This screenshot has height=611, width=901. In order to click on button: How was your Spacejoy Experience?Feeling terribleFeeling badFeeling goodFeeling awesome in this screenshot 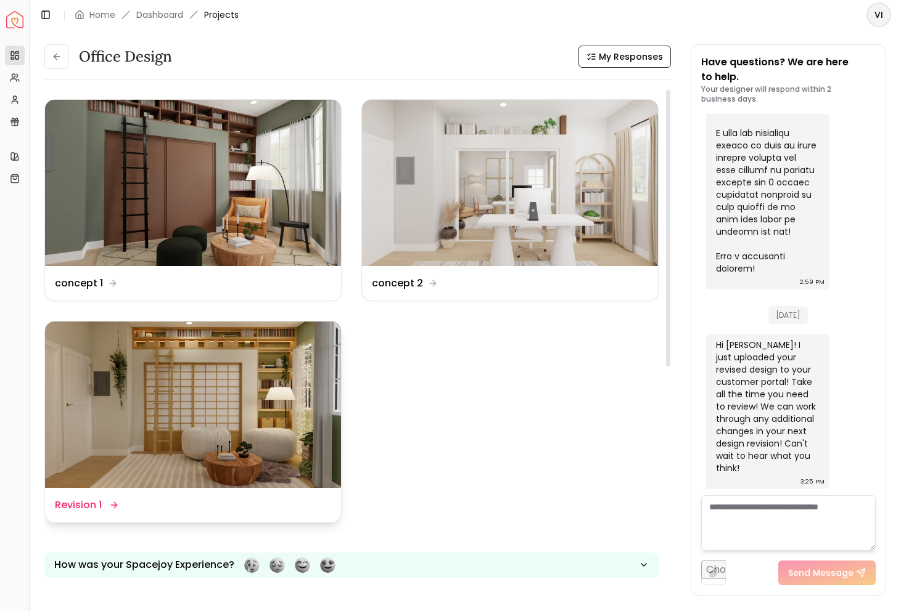, I will do `click(351, 565)`.